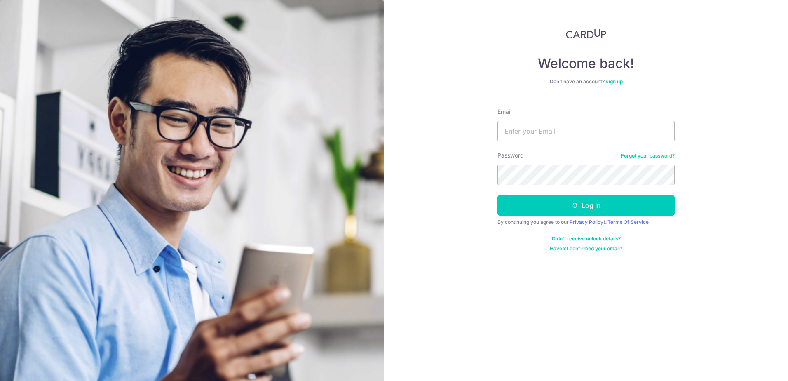  I want to click on a: Sign up, so click(614, 81).